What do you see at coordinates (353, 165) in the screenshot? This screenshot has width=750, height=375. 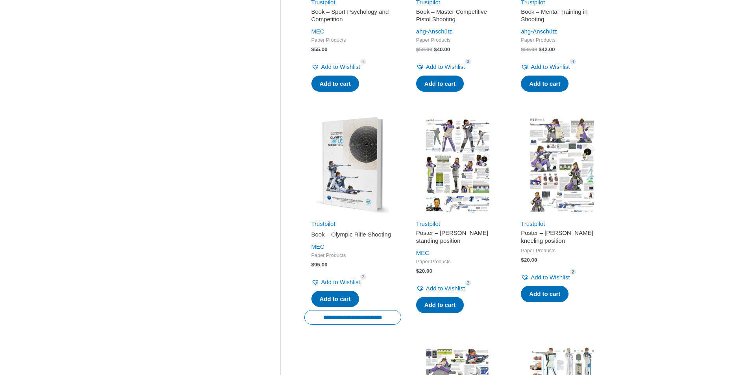 I see `img: Book - Olympic Rifle Shooting` at bounding box center [353, 165].